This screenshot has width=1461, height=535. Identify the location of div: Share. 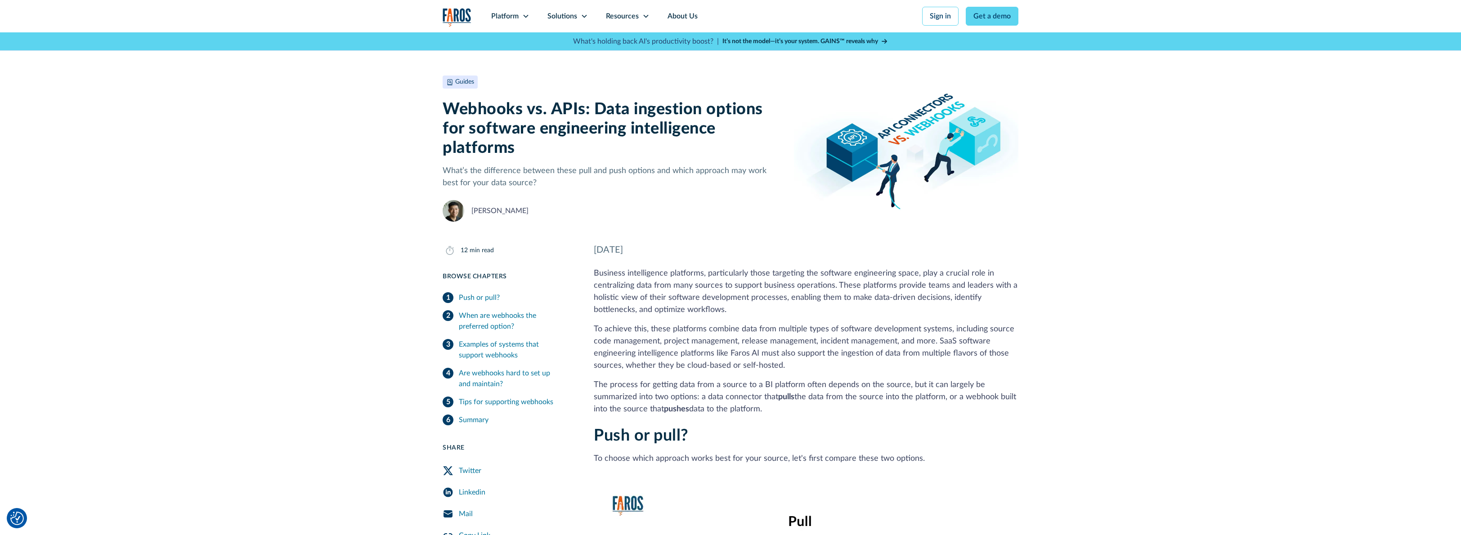
(507, 448).